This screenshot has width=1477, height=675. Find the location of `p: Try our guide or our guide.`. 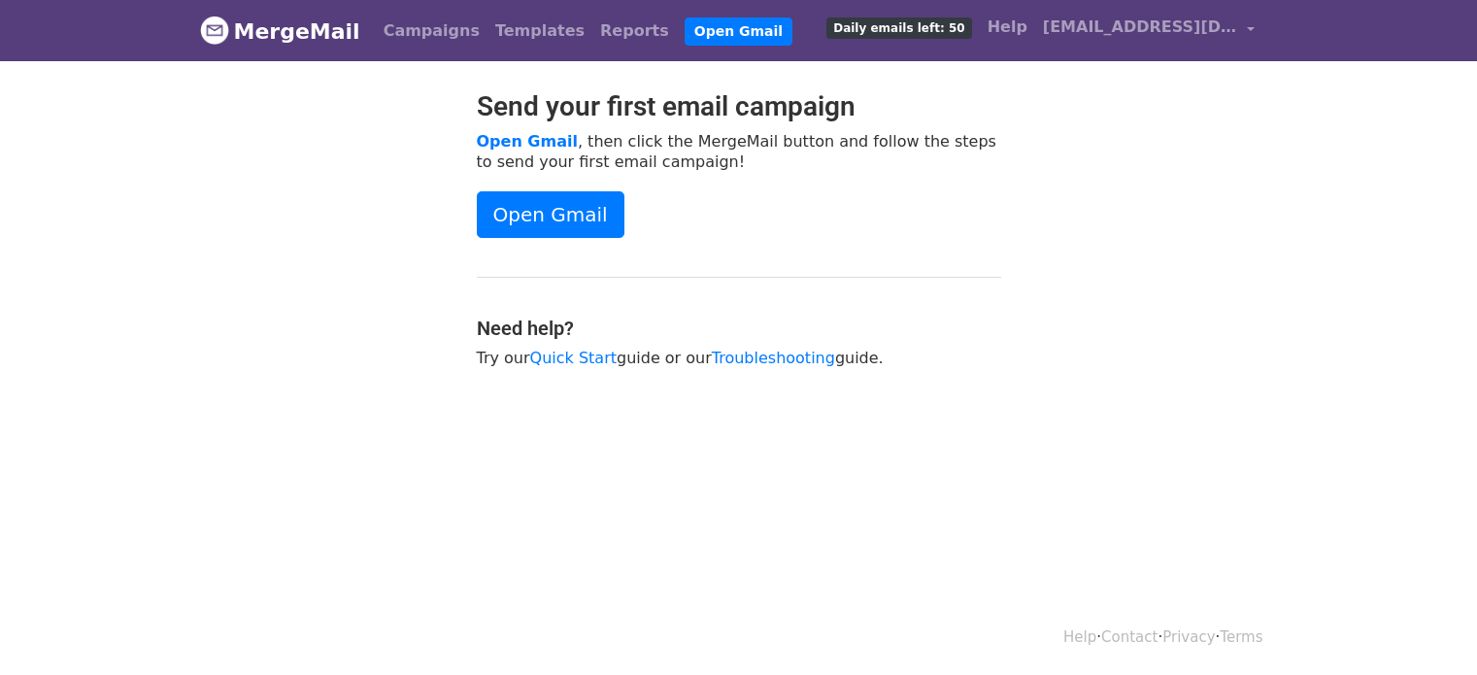

p: Try our guide or our guide. is located at coordinates (739, 357).